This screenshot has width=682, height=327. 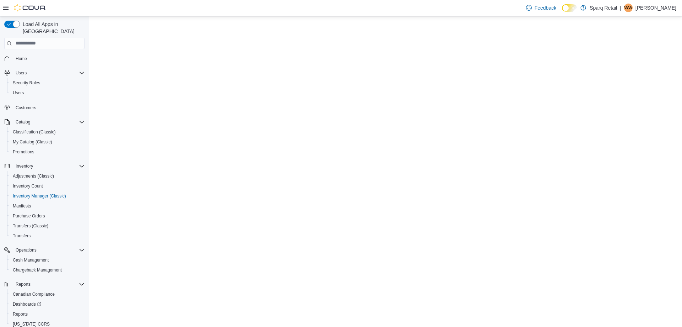 What do you see at coordinates (629, 8) in the screenshot?
I see `div: Wesleigh Wakeford` at bounding box center [629, 8].